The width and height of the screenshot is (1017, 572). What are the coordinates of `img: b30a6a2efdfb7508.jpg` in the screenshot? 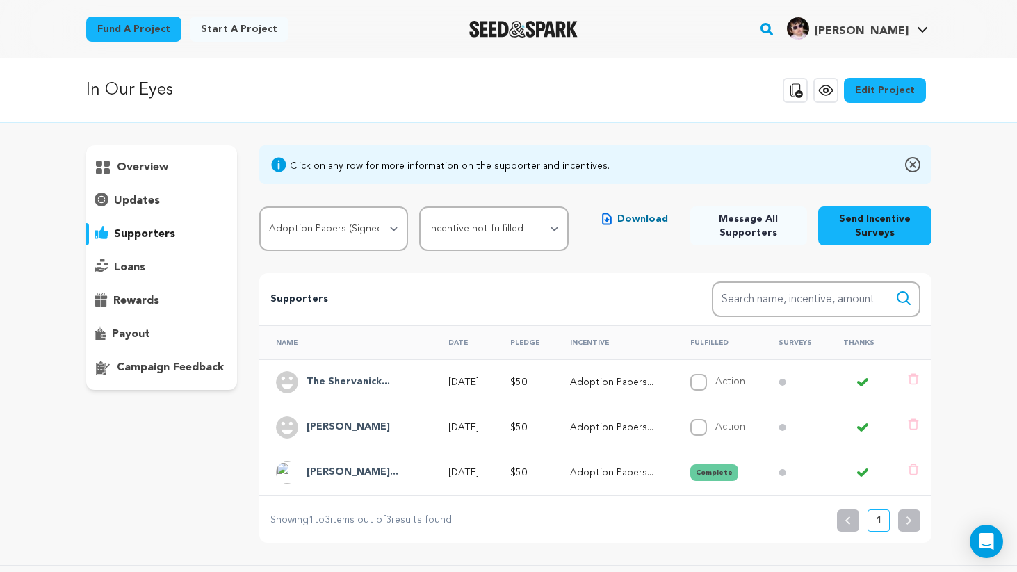 It's located at (798, 29).